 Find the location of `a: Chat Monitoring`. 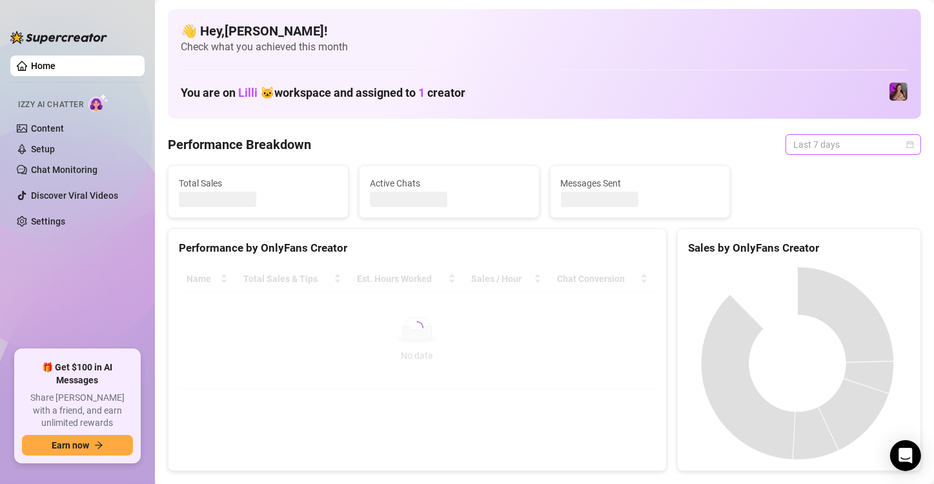

a: Chat Monitoring is located at coordinates (64, 170).